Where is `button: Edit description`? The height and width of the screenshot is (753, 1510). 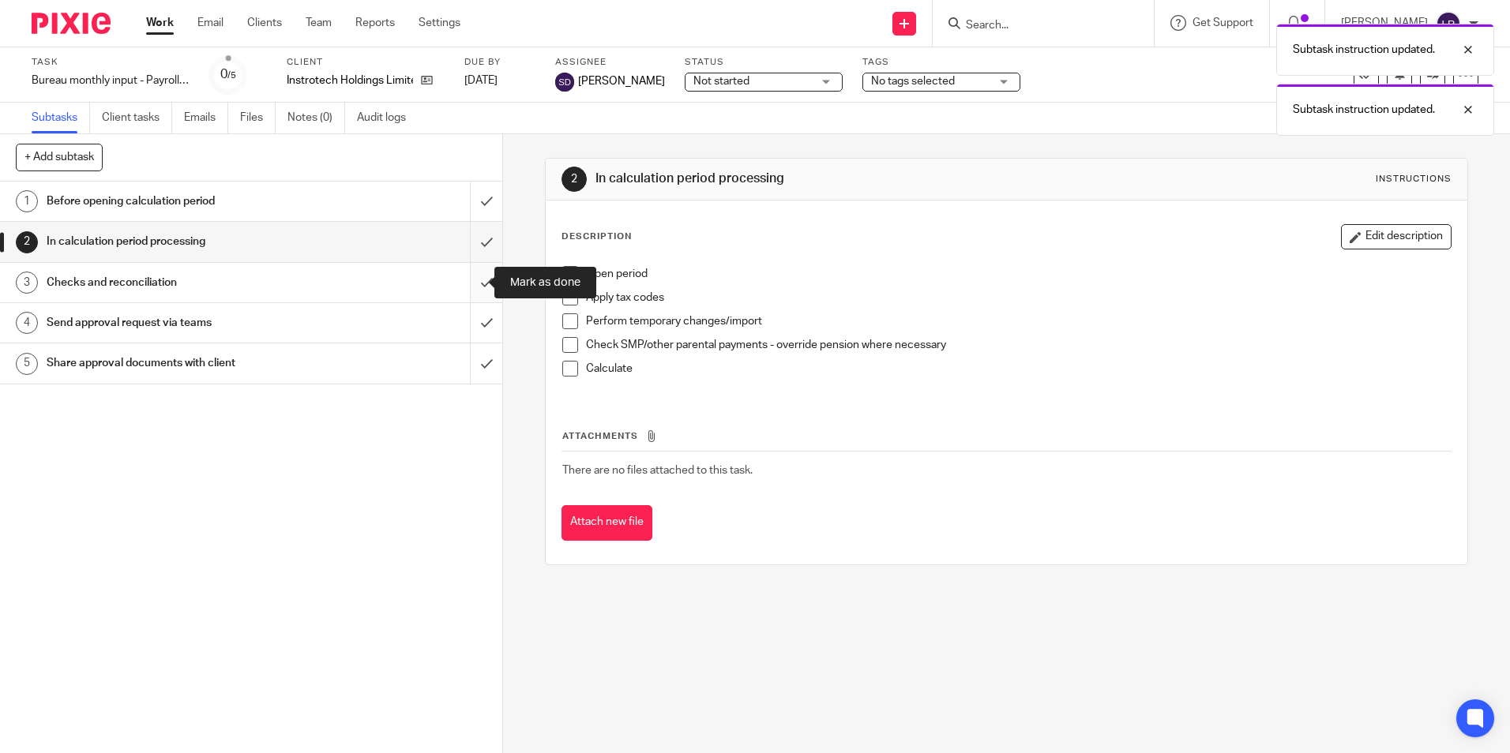
button: Edit description is located at coordinates (1396, 237).